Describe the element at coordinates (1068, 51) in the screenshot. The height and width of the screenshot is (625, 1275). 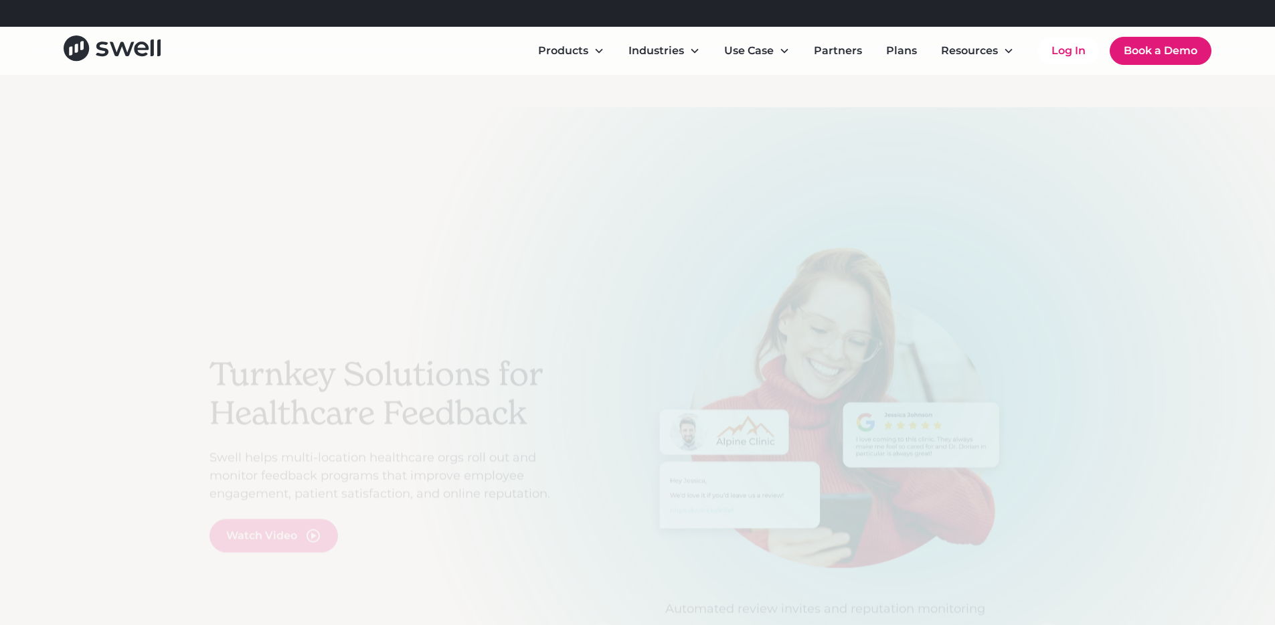
I see `a: Log In` at that location.